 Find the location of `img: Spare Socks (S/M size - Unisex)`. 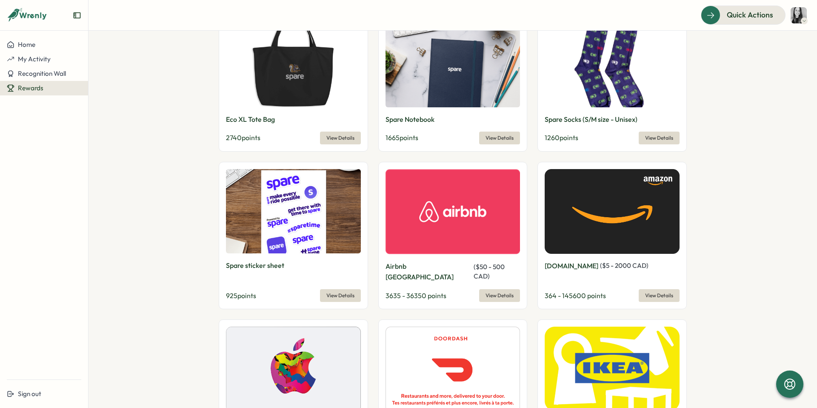

img: Spare Socks (S/M size - Unisex) is located at coordinates (612, 65).